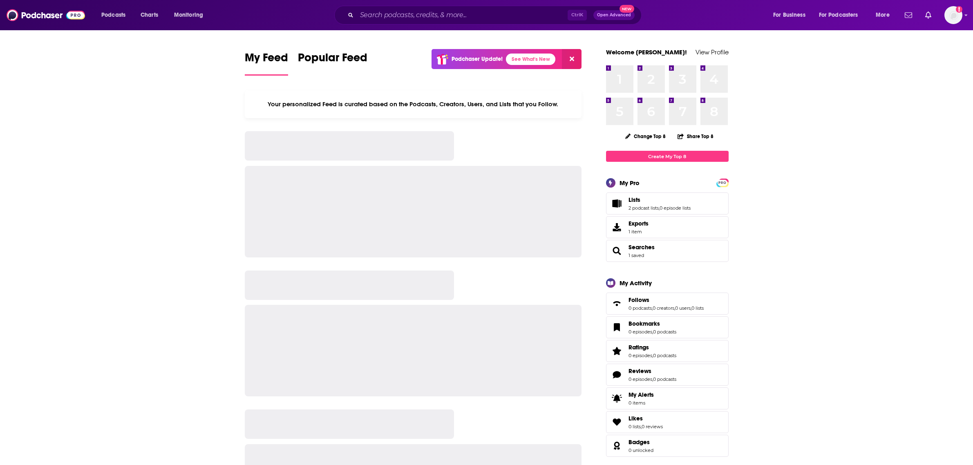  Describe the element at coordinates (113, 15) in the screenshot. I see `span: Podcasts` at that location.